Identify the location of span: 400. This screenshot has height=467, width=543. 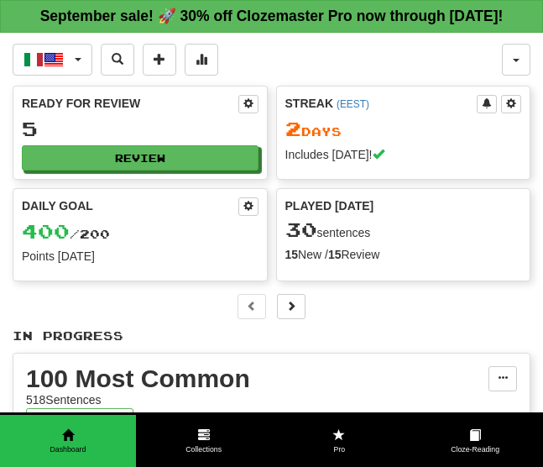
(45, 231).